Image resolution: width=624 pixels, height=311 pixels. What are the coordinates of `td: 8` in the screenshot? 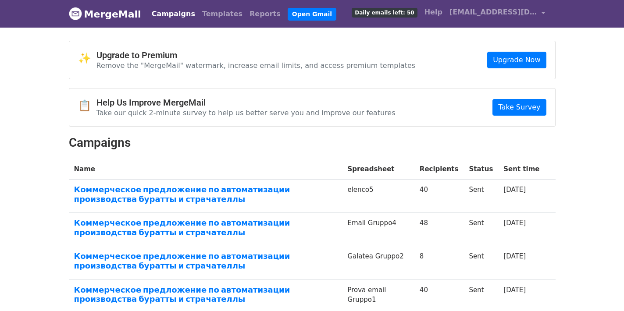 It's located at (439, 263).